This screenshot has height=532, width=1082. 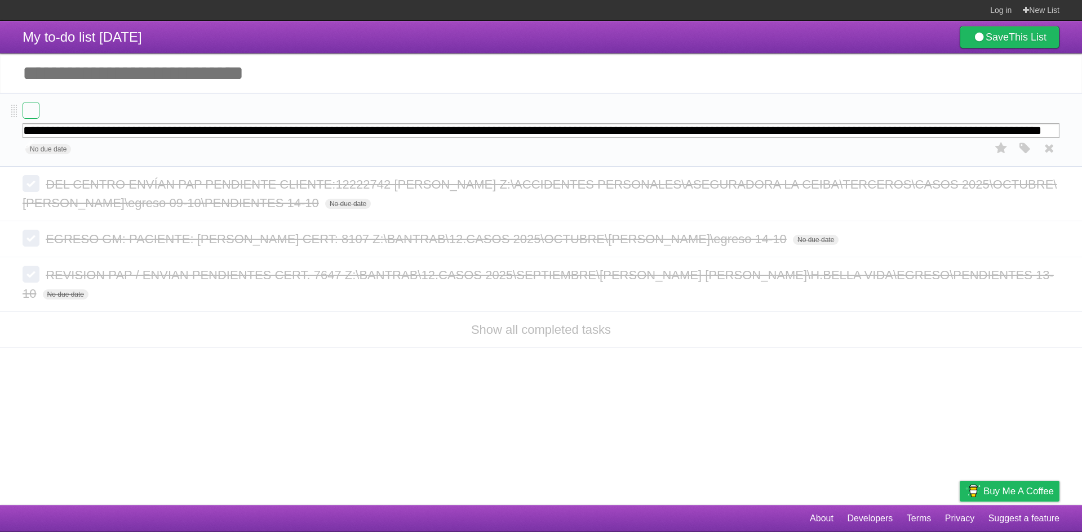 What do you see at coordinates (1009, 37) in the screenshot?
I see `a: SaveThis List` at bounding box center [1009, 37].